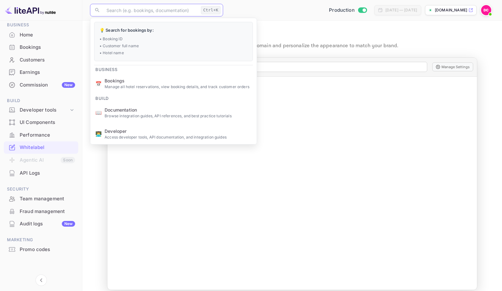 Image resolution: width=502 pixels, height=291 pixels. What do you see at coordinates (30, 10) in the screenshot?
I see `img: LiteAPI logo` at bounding box center [30, 10].